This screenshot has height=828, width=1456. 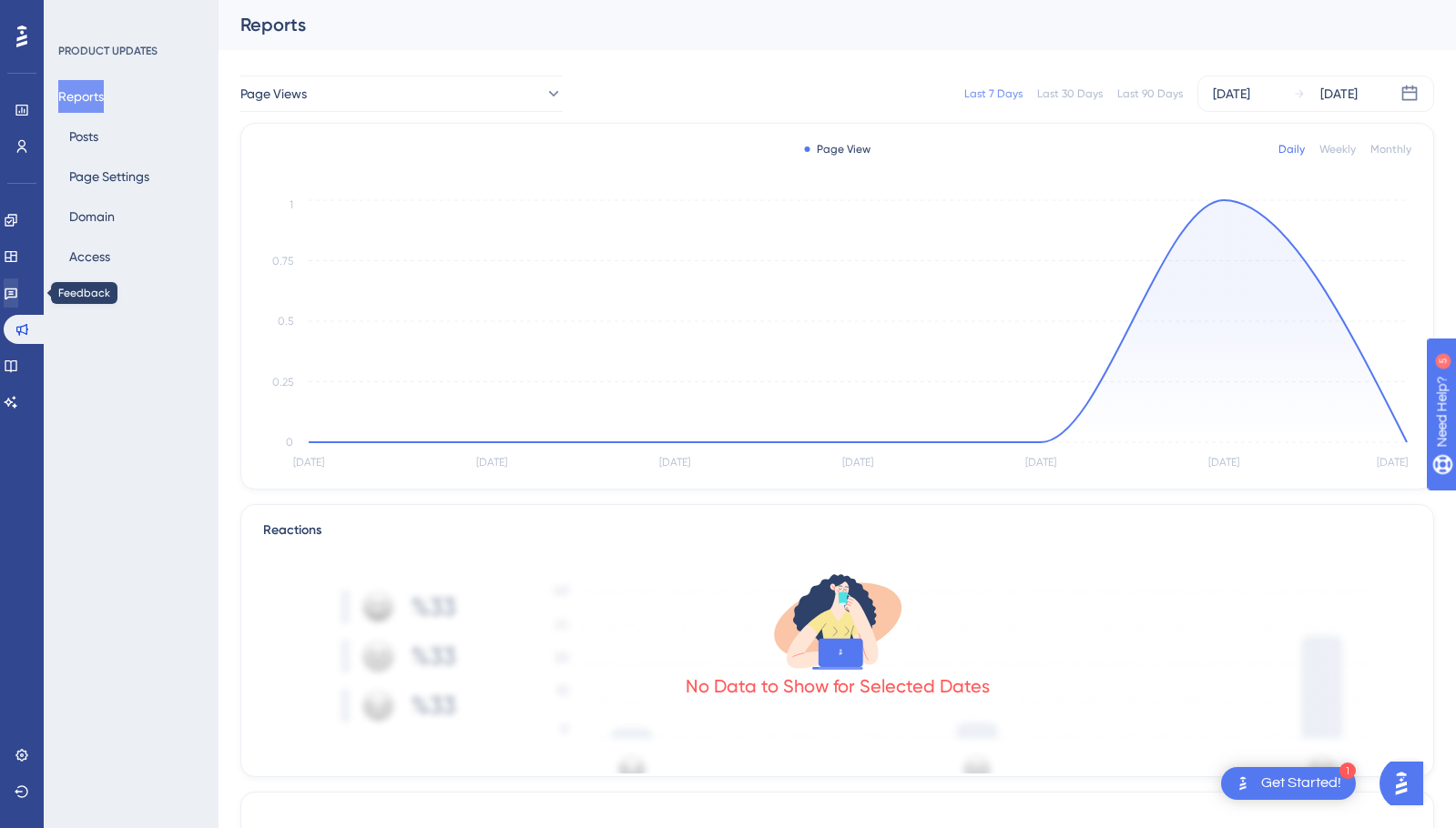 What do you see at coordinates (1301, 784) in the screenshot?
I see `div: Get Started!` at bounding box center [1301, 784].